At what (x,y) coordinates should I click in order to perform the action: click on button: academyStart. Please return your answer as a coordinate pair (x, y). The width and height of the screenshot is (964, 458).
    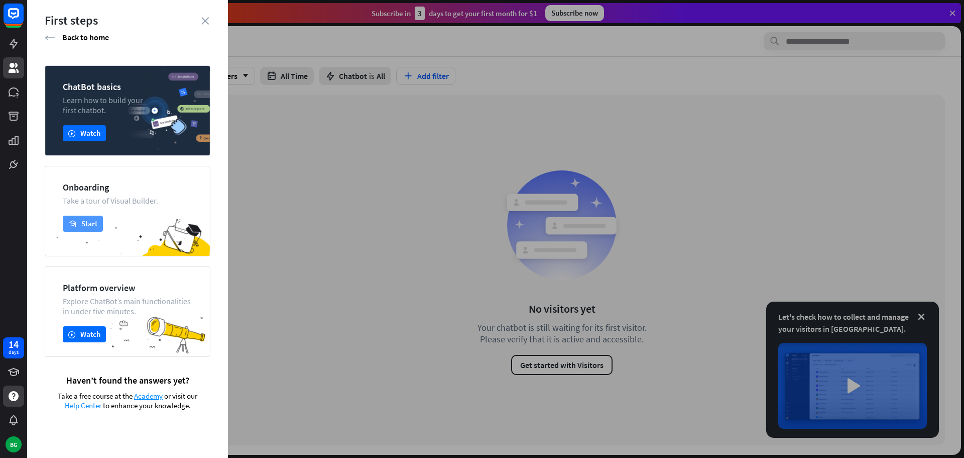
    Looking at the image, I should click on (83, 223).